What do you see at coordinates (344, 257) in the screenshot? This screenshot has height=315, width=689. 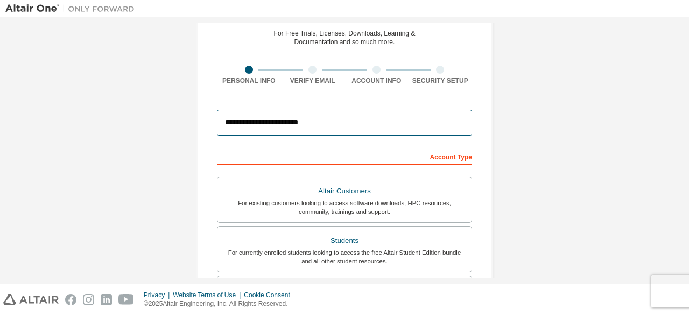 I see `div: For currently enrolled students looking to access the free Altair Student Edition bundle and all ...` at bounding box center [344, 257].